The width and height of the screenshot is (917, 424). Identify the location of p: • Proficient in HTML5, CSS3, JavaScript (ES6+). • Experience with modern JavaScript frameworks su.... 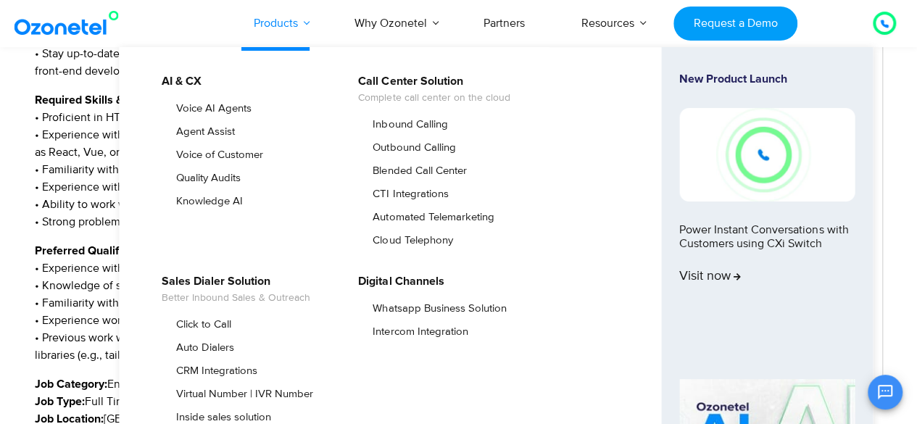
(262, 161).